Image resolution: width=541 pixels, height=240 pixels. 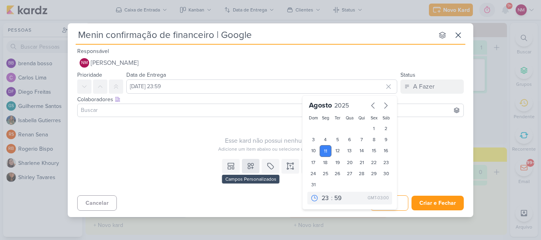 I want to click on div: Esse kard não possui nenhum item, so click(x=273, y=141).